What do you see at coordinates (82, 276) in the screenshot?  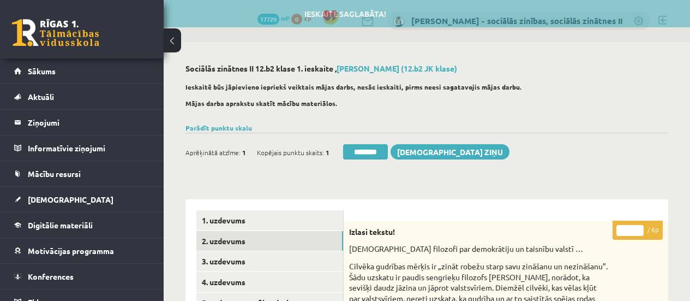 I see `a: Konferences` at bounding box center [82, 276].